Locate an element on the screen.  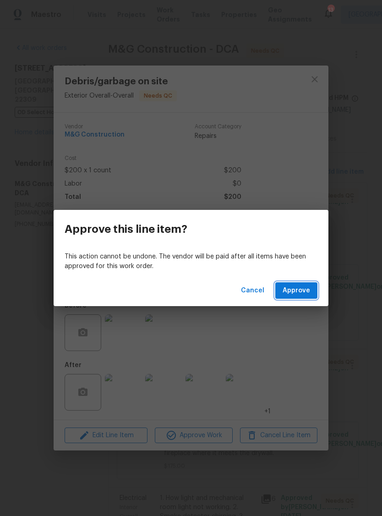
span: Cancel is located at coordinates (253, 291).